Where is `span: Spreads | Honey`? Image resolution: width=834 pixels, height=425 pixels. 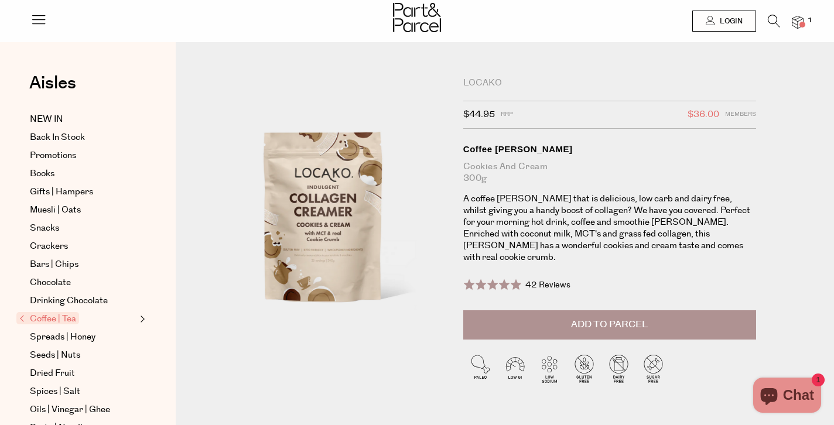
span: Spreads | Honey is located at coordinates (63, 337).